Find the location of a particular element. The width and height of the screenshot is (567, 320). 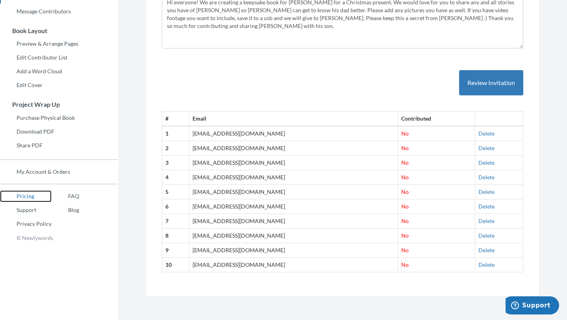

span: Support is located at coordinates (31, 9).